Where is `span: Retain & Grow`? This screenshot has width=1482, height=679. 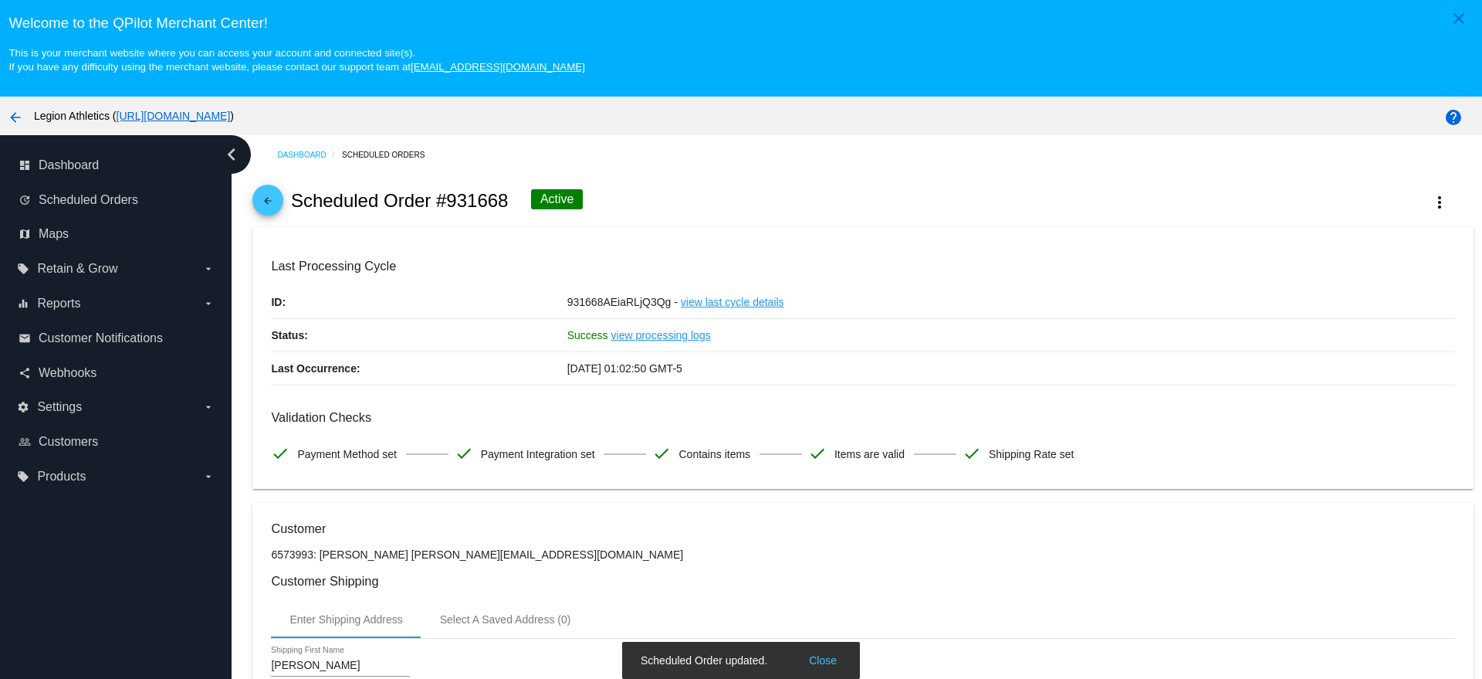 span: Retain & Grow is located at coordinates (77, 269).